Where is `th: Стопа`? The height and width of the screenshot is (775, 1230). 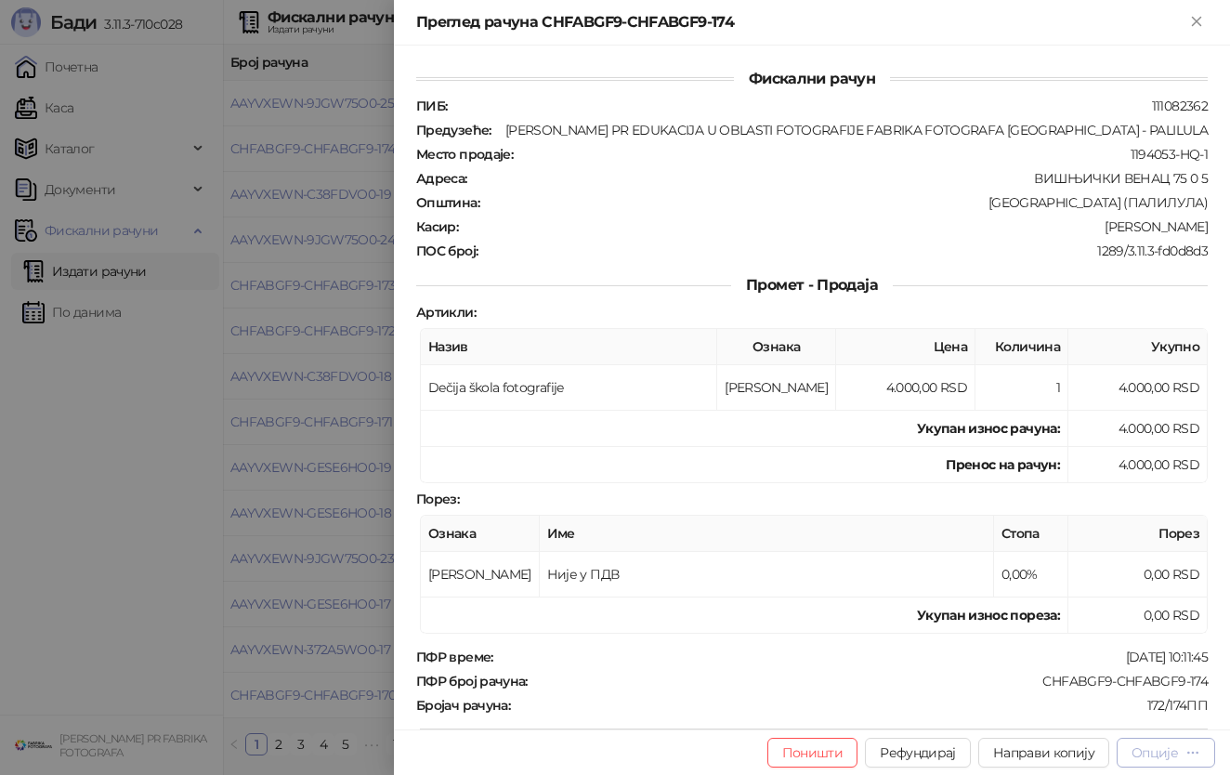
th: Стопа is located at coordinates (1031, 533).